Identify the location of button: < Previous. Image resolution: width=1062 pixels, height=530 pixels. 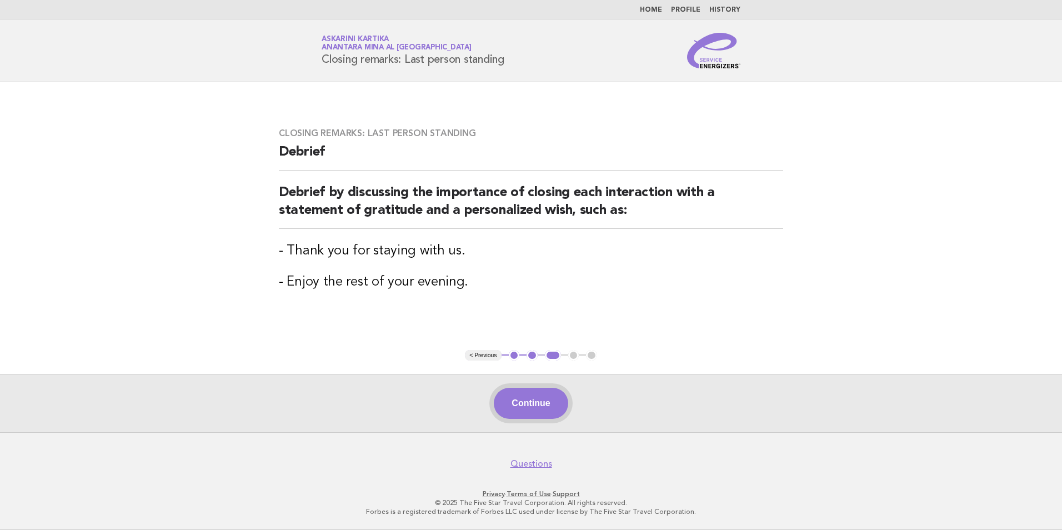
(483, 356).